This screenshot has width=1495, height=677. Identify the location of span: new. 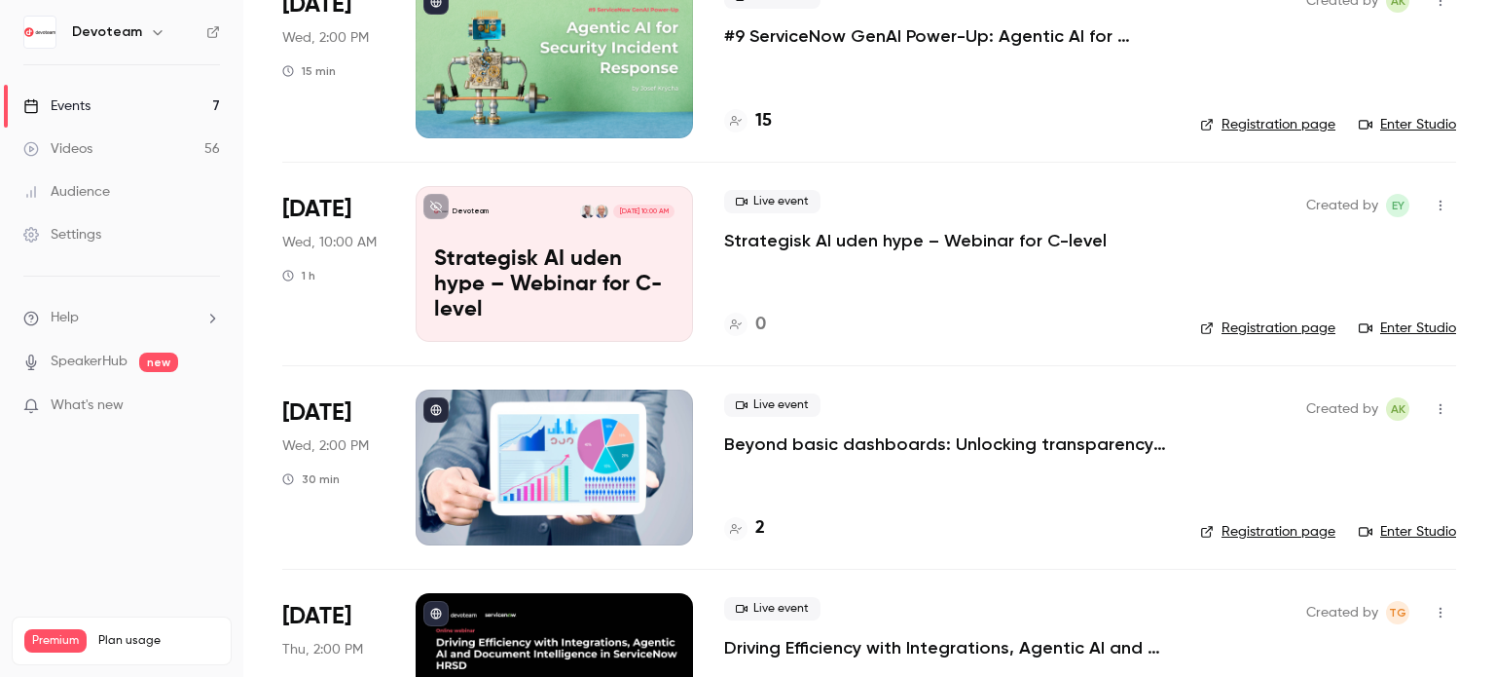
(159, 362).